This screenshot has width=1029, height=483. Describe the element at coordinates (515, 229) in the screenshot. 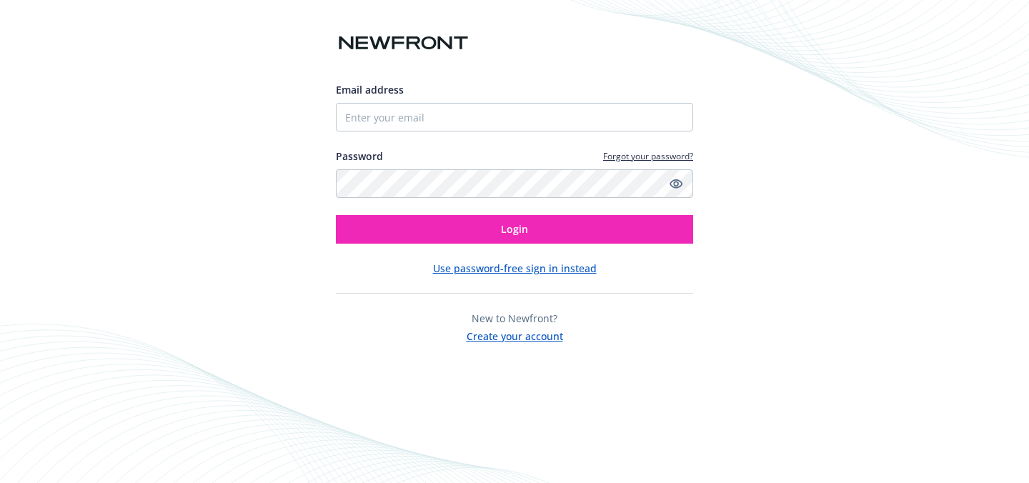

I see `span: Login` at that location.